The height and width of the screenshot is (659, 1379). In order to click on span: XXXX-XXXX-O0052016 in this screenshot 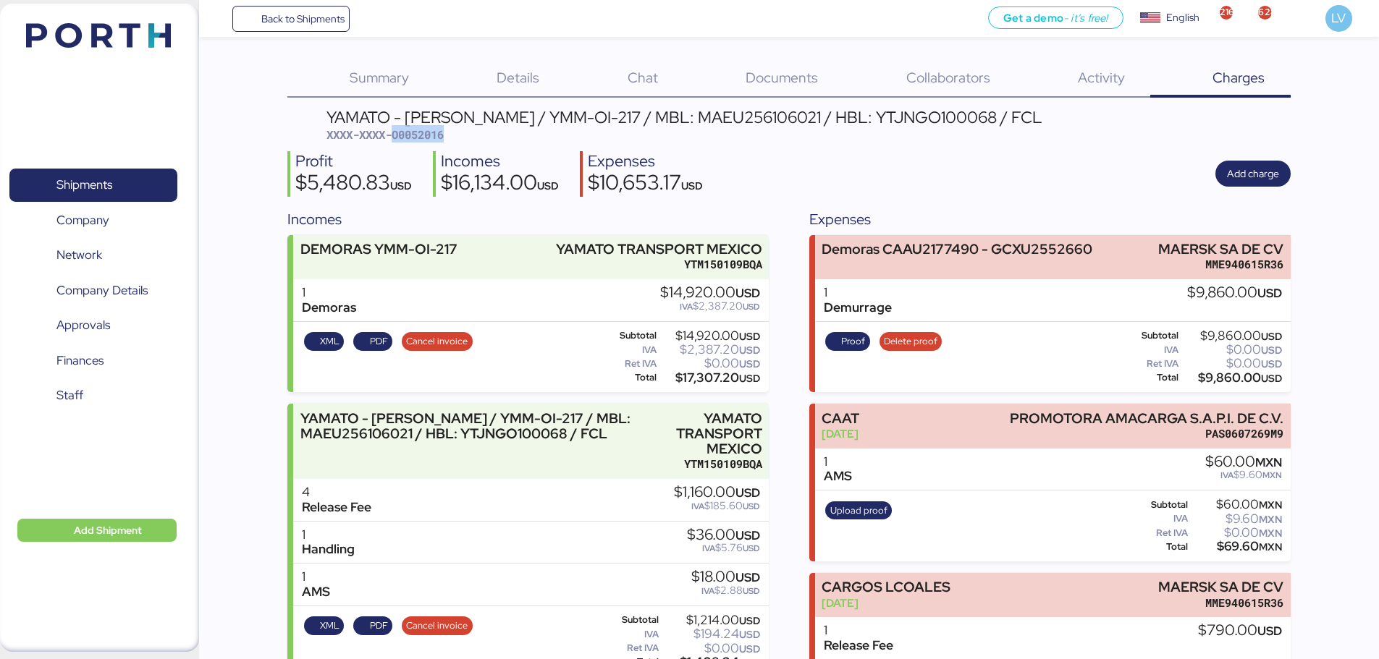, I will do `click(385, 135)`.